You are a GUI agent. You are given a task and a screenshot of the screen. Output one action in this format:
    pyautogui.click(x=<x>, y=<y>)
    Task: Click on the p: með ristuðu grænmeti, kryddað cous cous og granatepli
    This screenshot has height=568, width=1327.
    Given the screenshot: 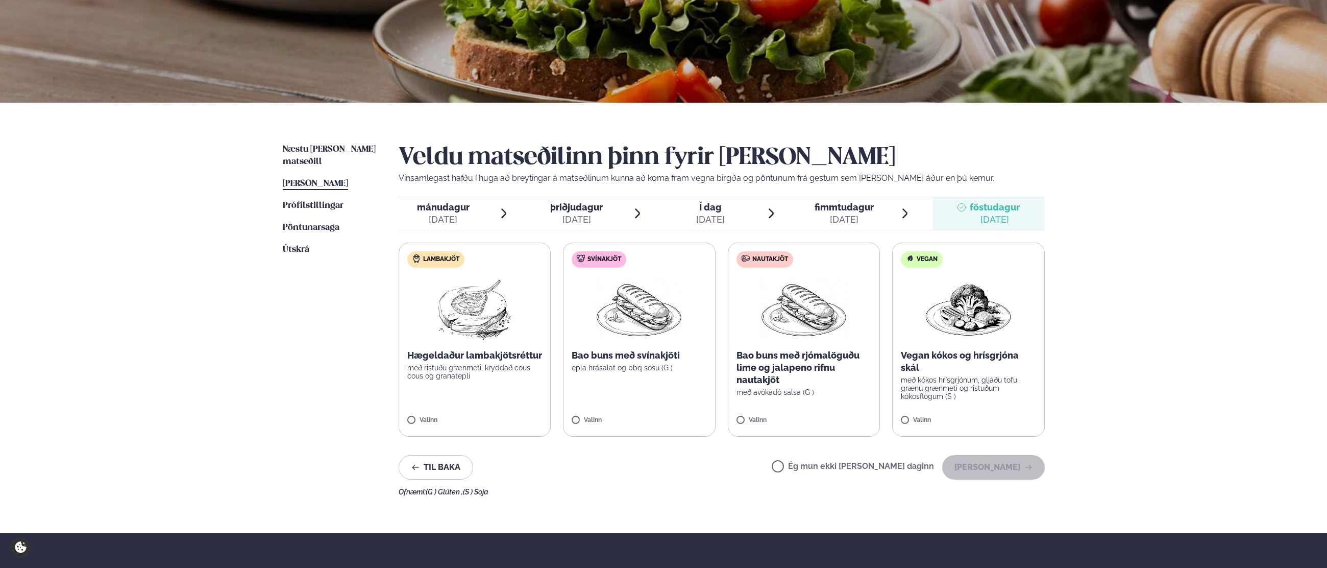 What is the action you would take?
    pyautogui.click(x=475, y=372)
    